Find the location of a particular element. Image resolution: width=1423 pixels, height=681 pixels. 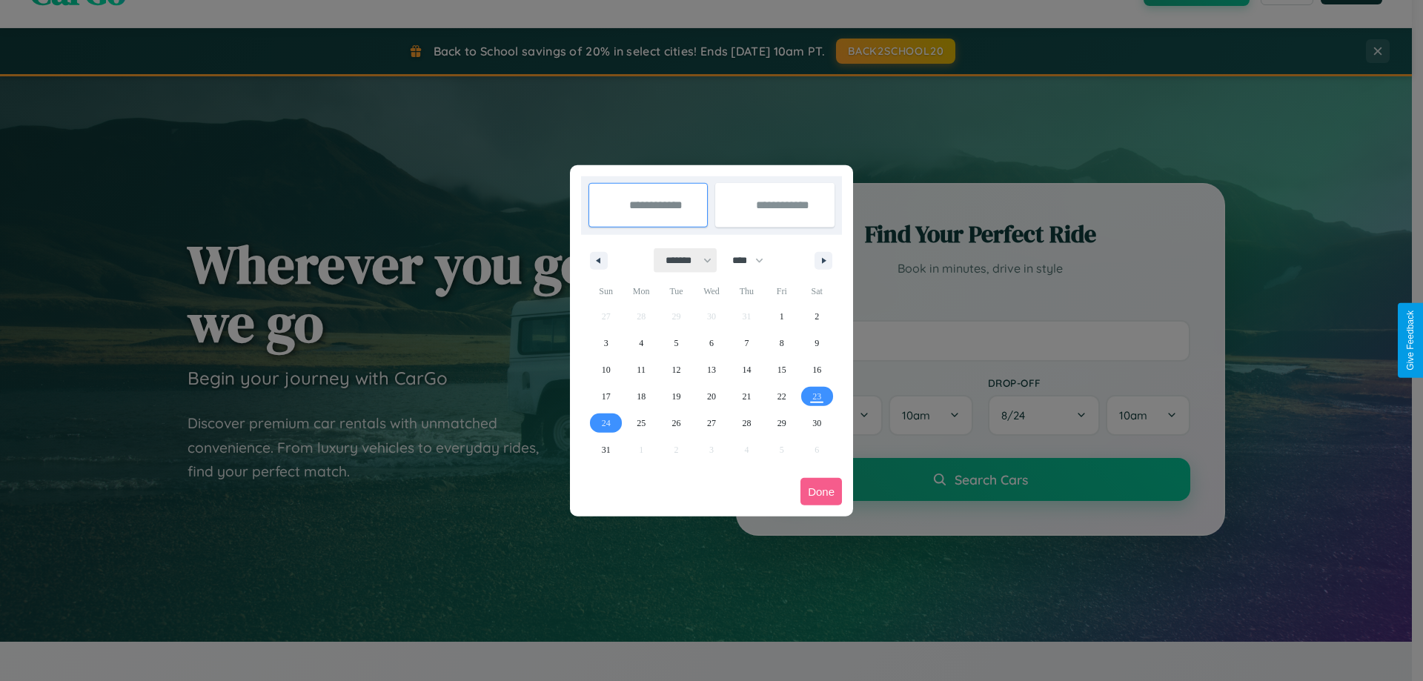

span: 18 is located at coordinates (641, 397).